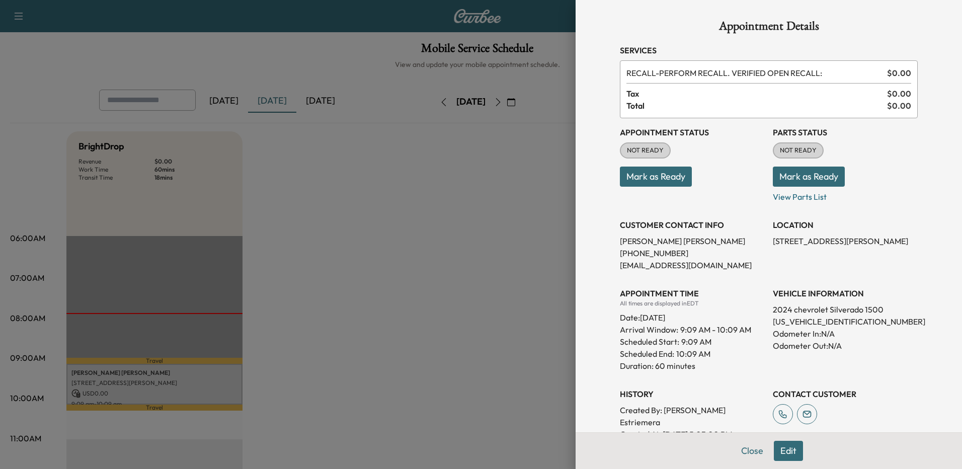 The image size is (962, 469). I want to click on h3: LOCATION, so click(845, 225).